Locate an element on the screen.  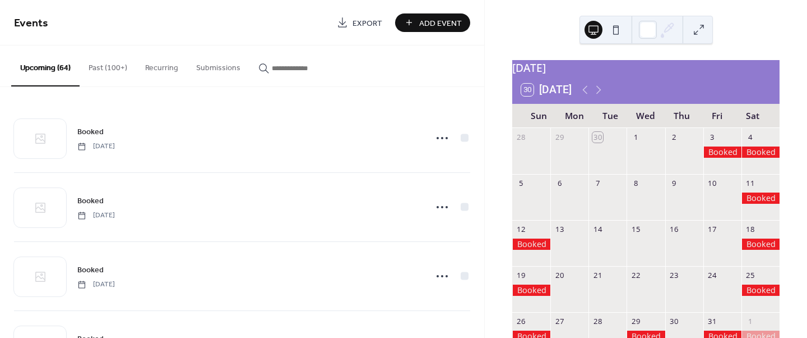
div: 16 is located at coordinates (674, 229).